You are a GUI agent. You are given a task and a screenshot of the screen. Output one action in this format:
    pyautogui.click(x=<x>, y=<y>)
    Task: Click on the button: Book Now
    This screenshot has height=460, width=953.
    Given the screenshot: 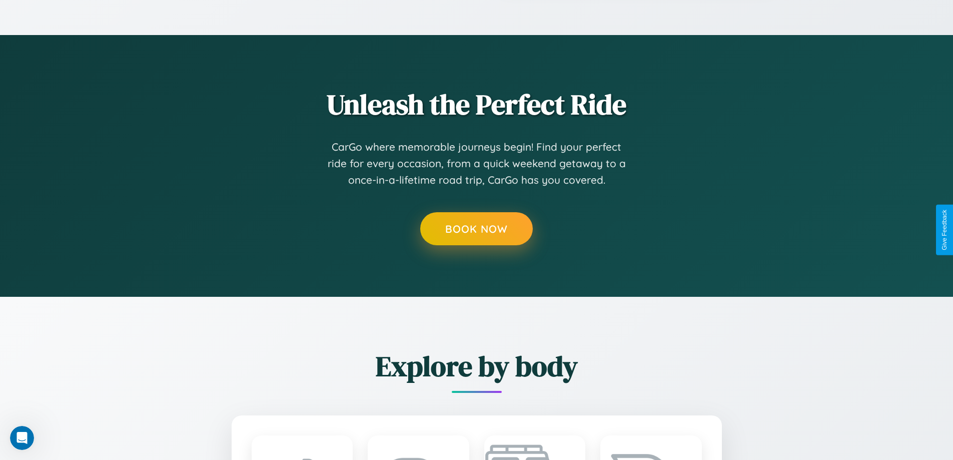 What is the action you would take?
    pyautogui.click(x=476, y=229)
    